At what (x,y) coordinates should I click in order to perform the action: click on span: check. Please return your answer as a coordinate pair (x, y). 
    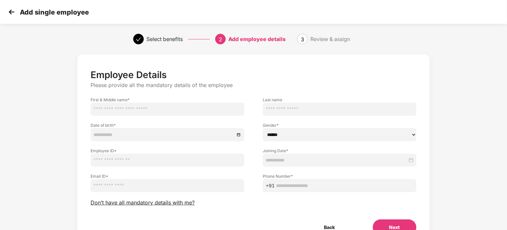
    Looking at the image, I should click on (138, 39).